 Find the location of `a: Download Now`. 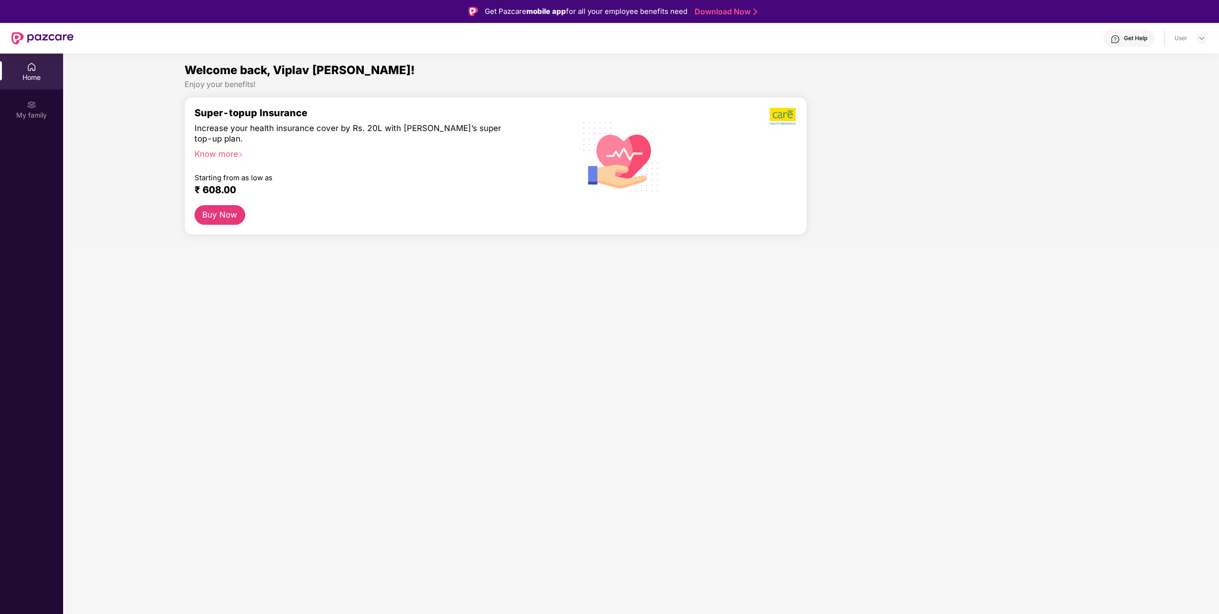

a: Download Now is located at coordinates (724, 11).